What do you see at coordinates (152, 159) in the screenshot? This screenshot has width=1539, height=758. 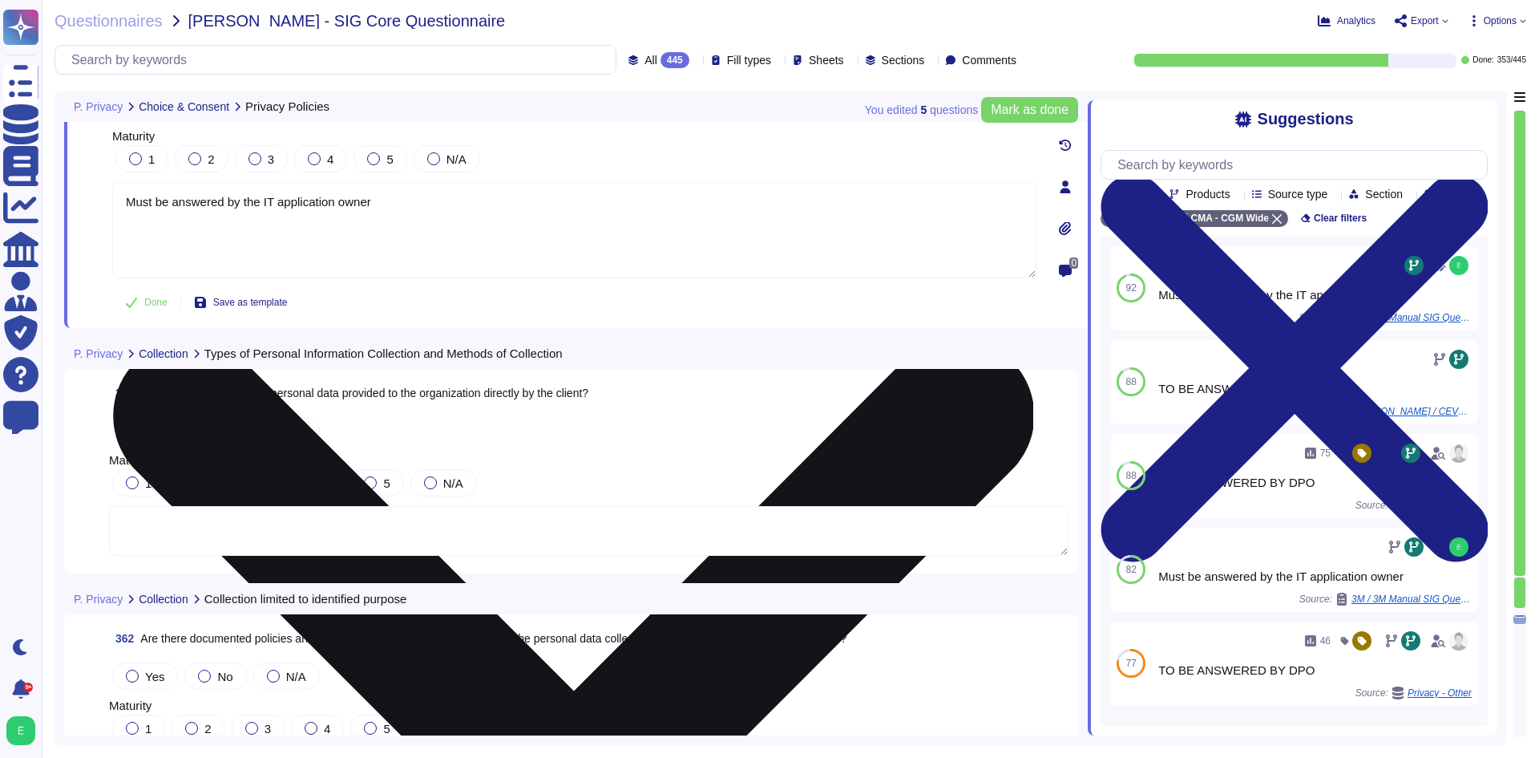 I see `span: 1` at bounding box center [152, 159].